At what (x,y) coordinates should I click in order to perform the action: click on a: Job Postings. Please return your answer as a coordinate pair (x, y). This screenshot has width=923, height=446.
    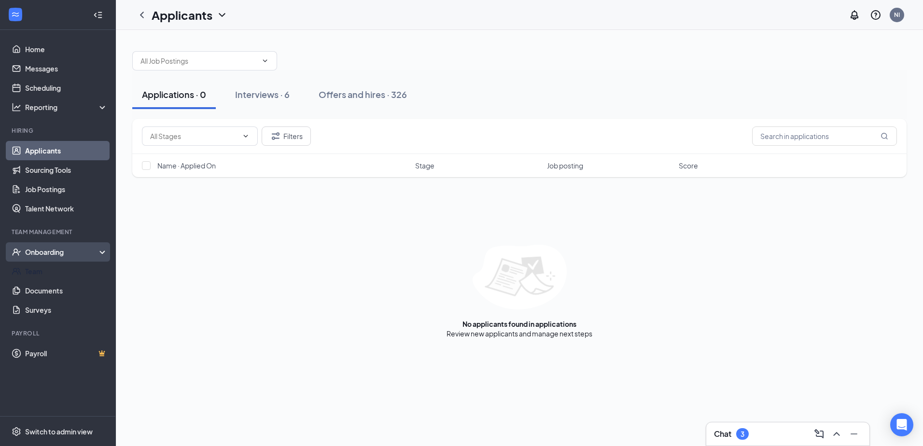
    Looking at the image, I should click on (66, 189).